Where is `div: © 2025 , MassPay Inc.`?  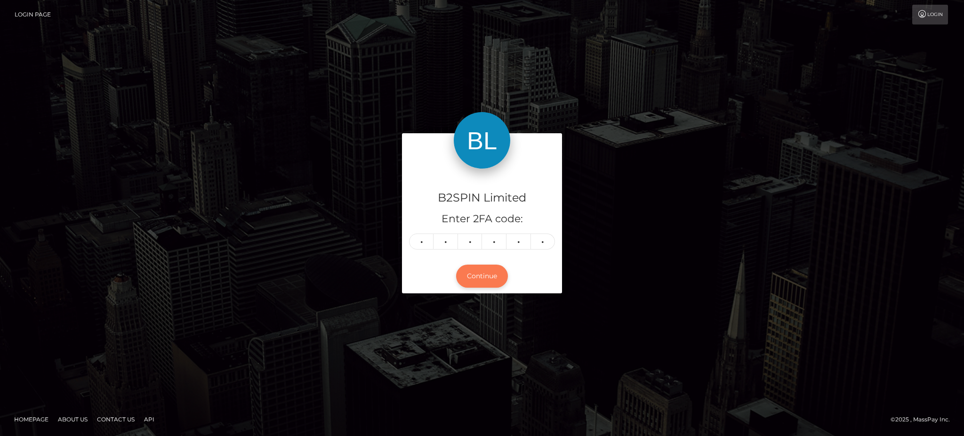
div: © 2025 , MassPay Inc. is located at coordinates (924, 419).